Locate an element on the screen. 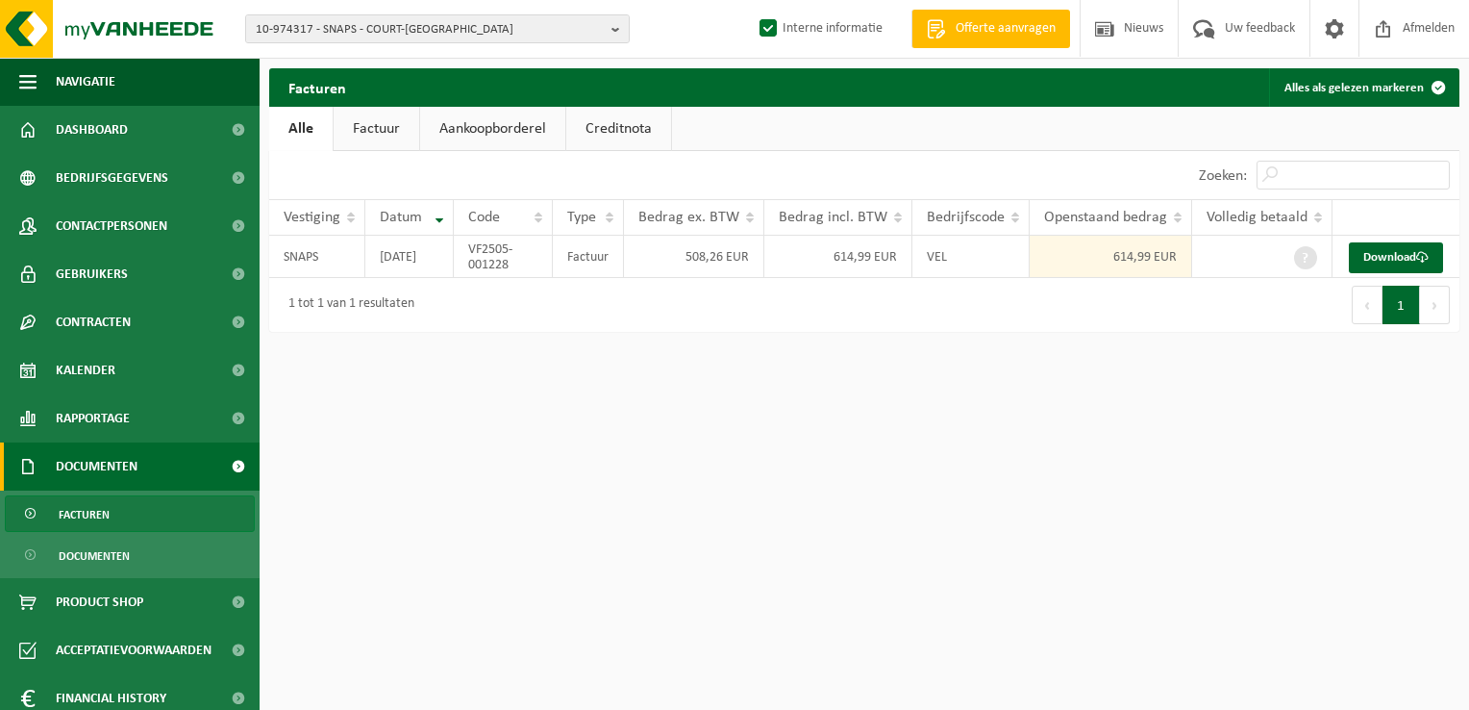  button: 1 is located at coordinates (1401, 305).